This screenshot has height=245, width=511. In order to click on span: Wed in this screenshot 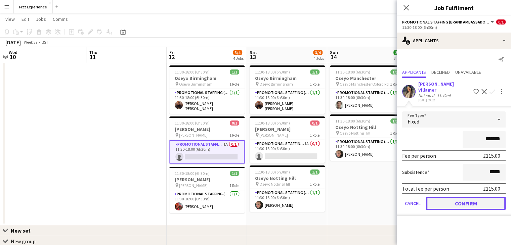, I will do `click(13, 52)`.